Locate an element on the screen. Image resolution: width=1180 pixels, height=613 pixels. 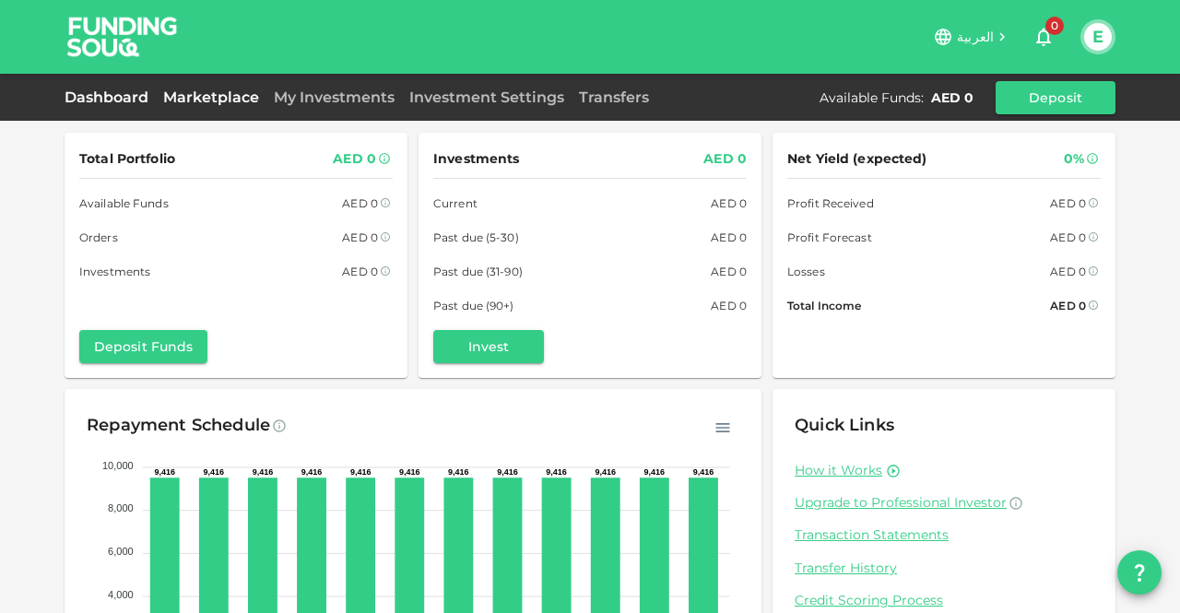
a: My Investments is located at coordinates (334, 97).